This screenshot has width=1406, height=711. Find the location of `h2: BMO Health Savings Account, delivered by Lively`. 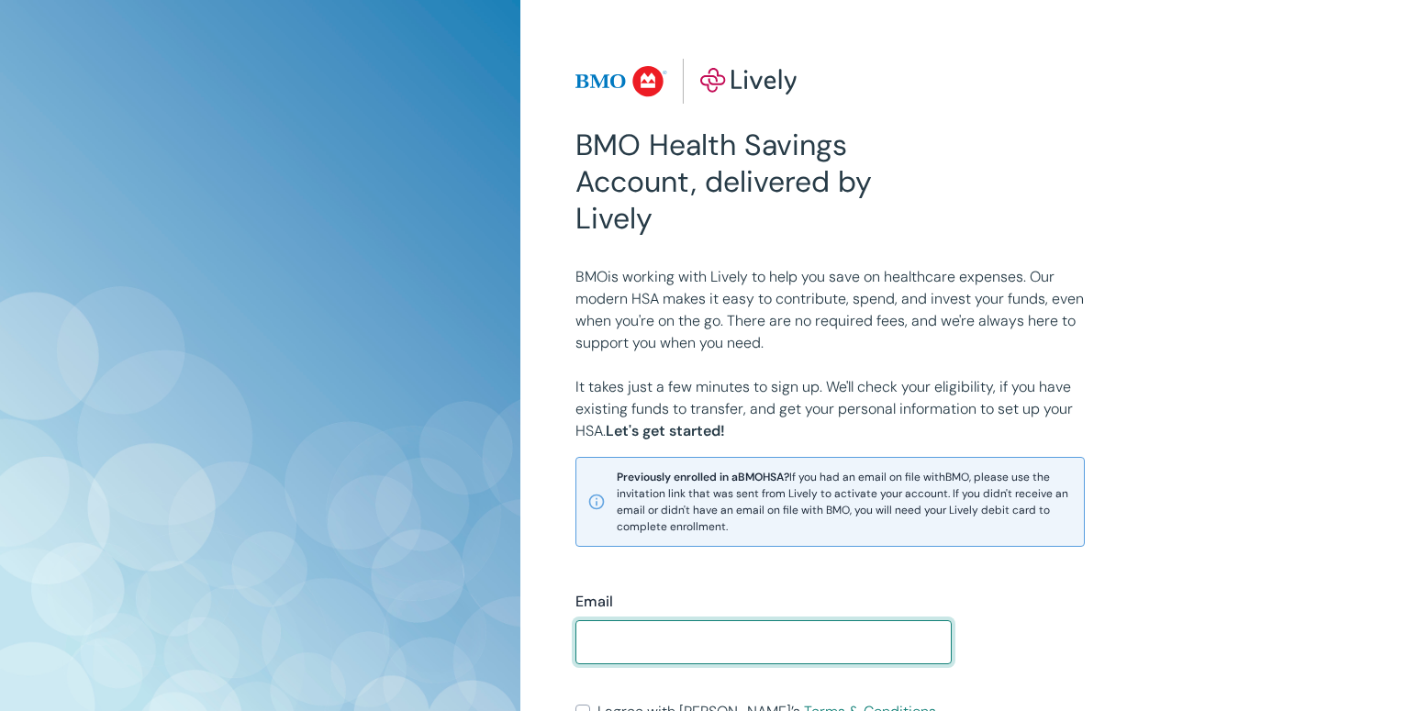

h2: BMO Health Savings Account, delivered by Lively is located at coordinates (764, 182).